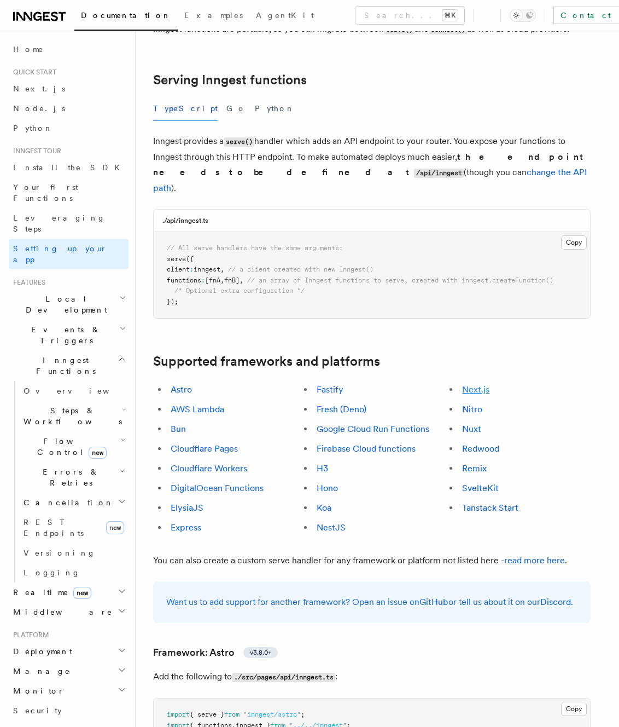 The height and width of the screenshot is (727, 619). I want to click on span: serve, so click(176, 259).